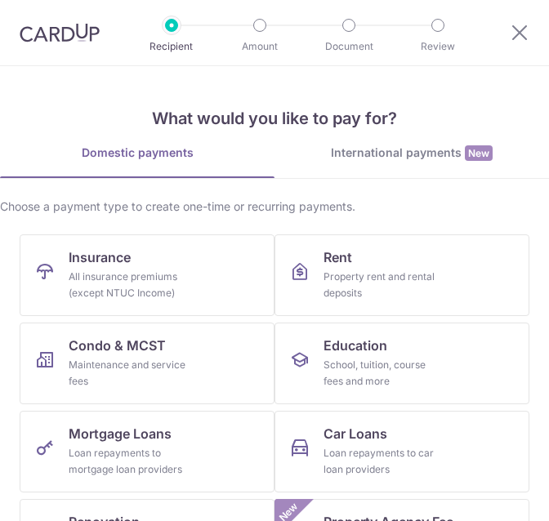 The height and width of the screenshot is (521, 549). What do you see at coordinates (355, 345) in the screenshot?
I see `span: Education` at bounding box center [355, 345].